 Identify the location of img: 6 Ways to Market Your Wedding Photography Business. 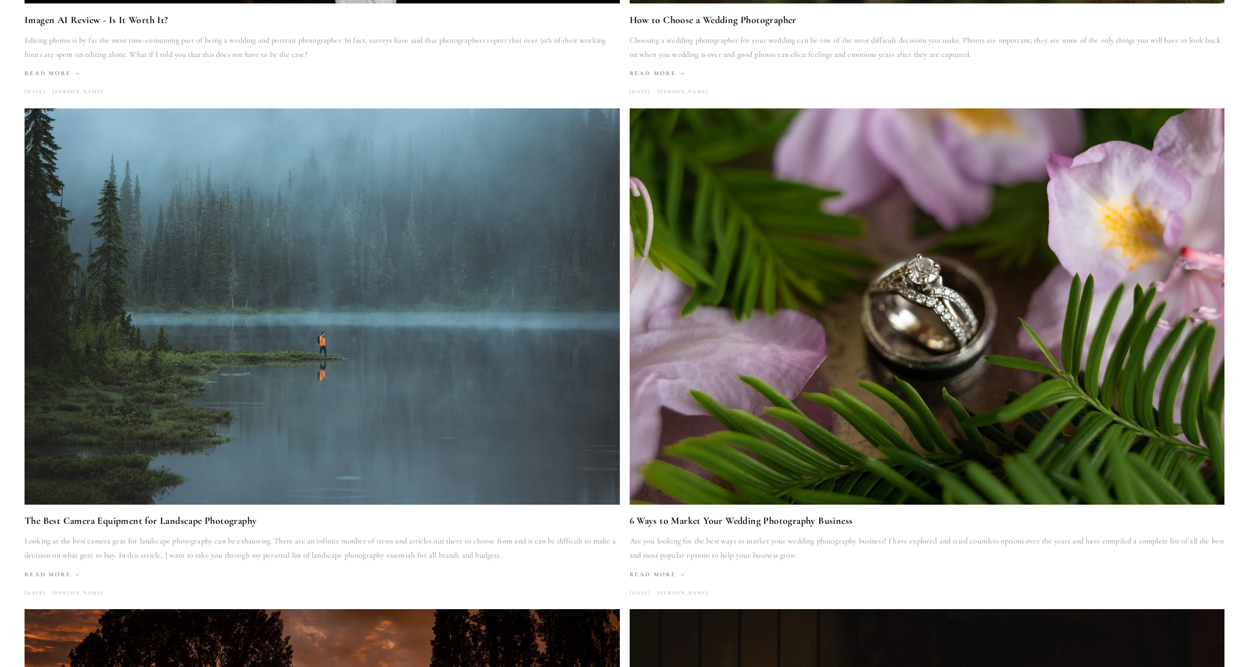
(926, 307).